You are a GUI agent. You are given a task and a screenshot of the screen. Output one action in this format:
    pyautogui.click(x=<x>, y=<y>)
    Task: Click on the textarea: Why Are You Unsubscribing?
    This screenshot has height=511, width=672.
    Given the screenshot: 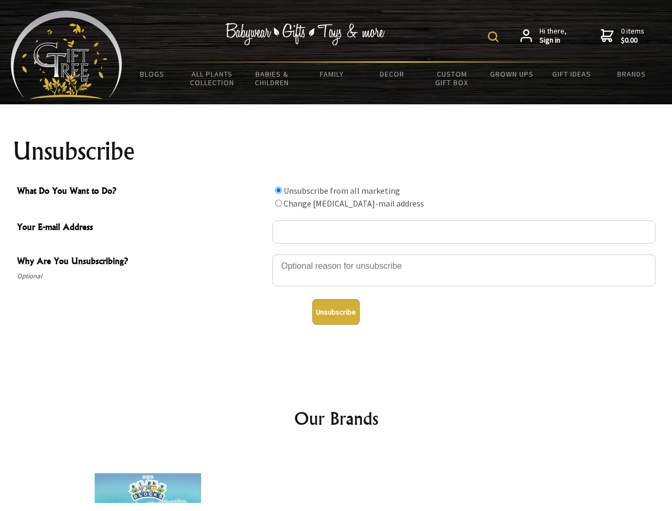 What is the action you would take?
    pyautogui.click(x=464, y=270)
    